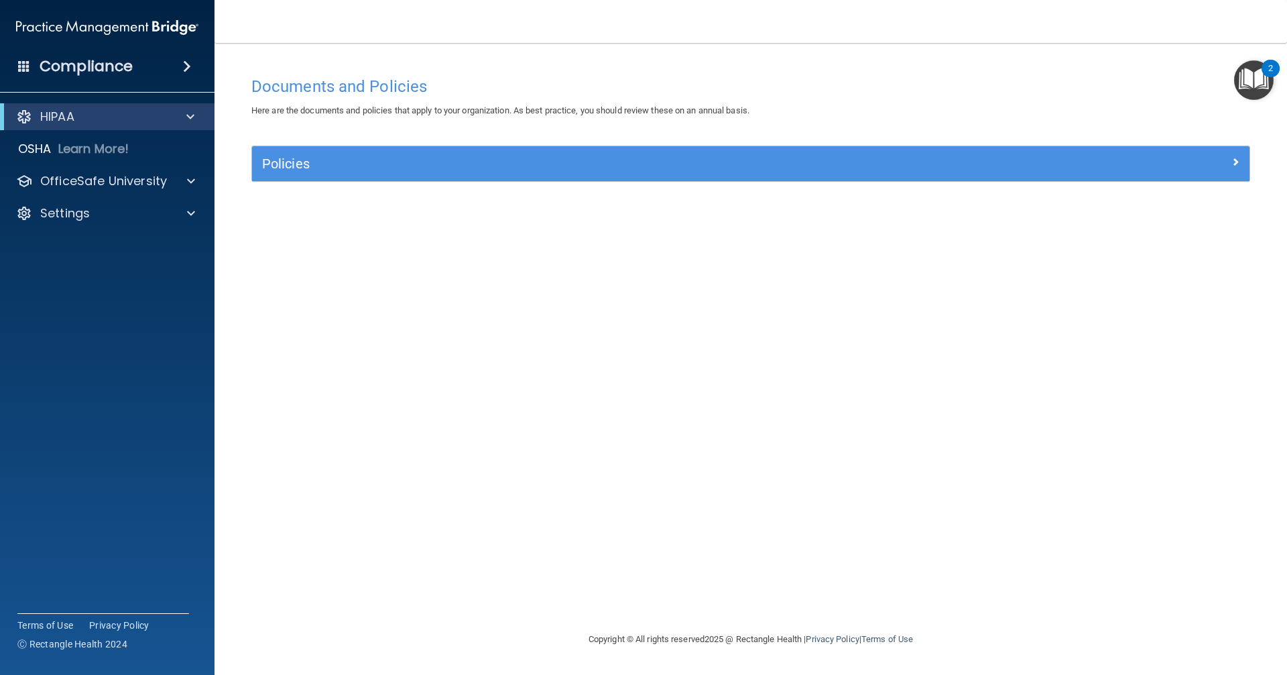 The image size is (1287, 675). What do you see at coordinates (107, 27) in the screenshot?
I see `img: PMB logo` at bounding box center [107, 27].